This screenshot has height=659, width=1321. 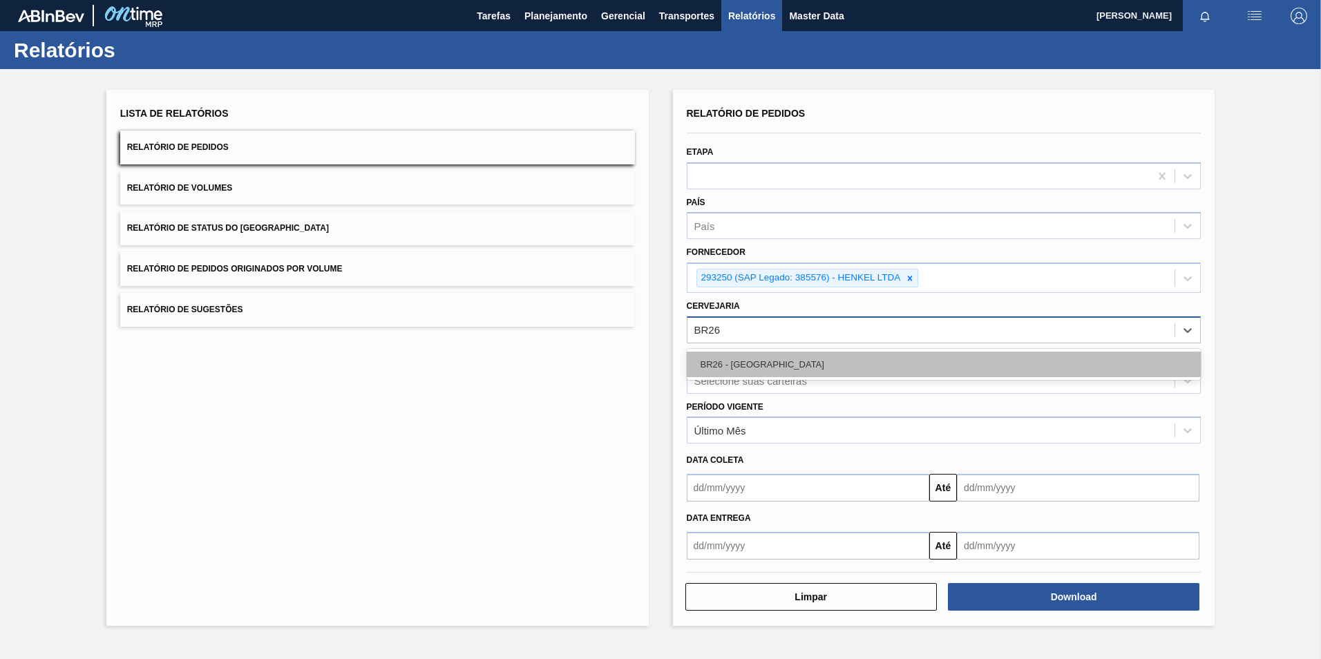 What do you see at coordinates (180, 188) in the screenshot?
I see `span: Relatório de Volumes` at bounding box center [180, 188].